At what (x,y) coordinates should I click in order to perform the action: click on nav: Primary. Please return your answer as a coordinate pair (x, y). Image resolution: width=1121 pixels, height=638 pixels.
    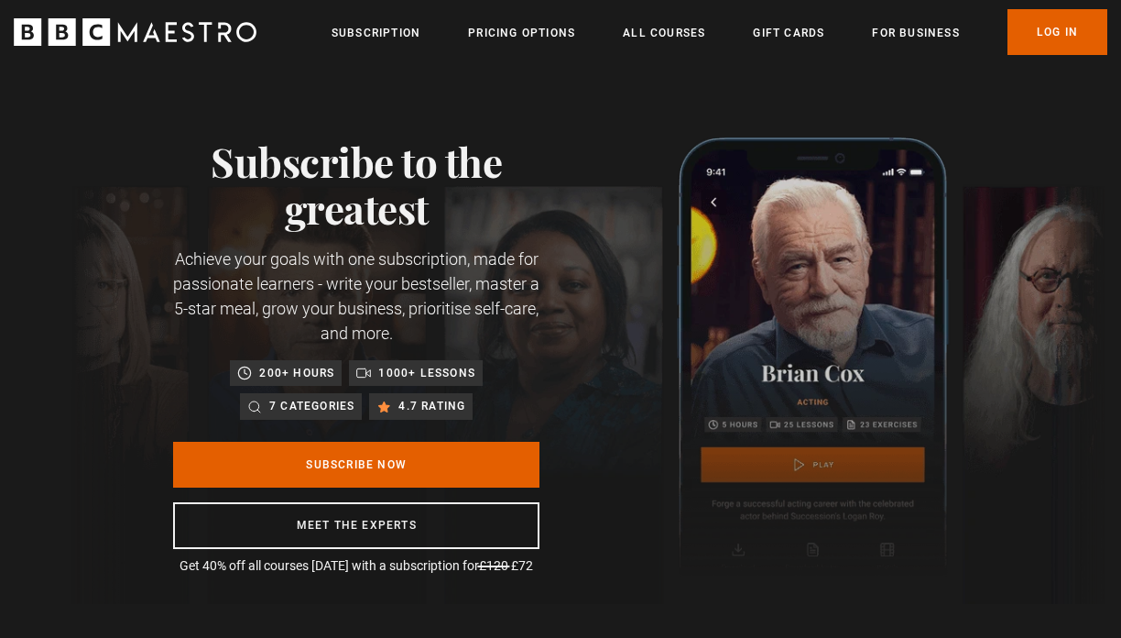
    Looking at the image, I should click on (719, 32).